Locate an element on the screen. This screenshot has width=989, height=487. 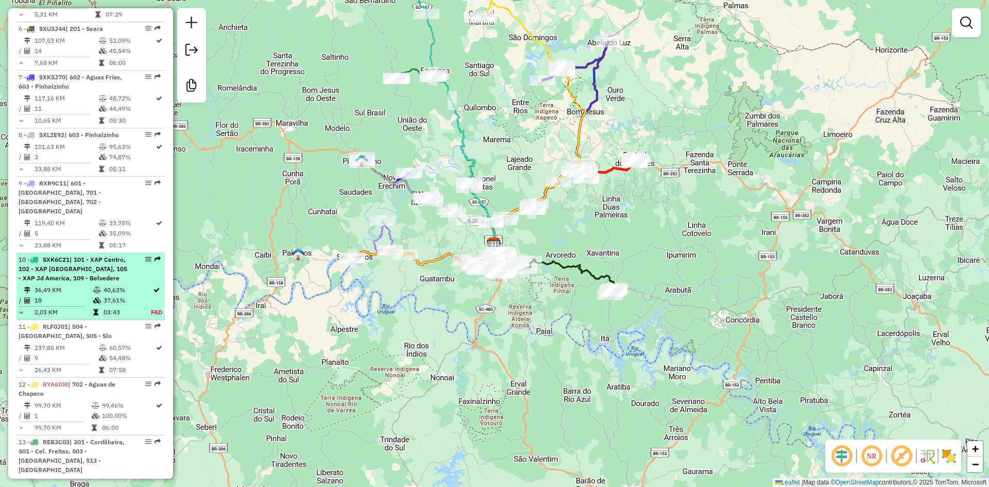
td: FAD is located at coordinates (157, 312).